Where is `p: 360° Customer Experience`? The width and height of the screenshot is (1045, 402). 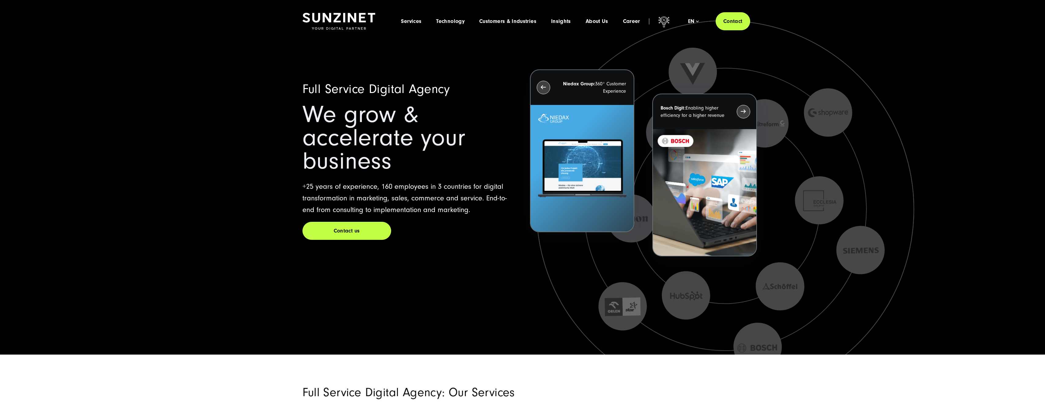
p: 360° Customer Experience is located at coordinates (594, 88).